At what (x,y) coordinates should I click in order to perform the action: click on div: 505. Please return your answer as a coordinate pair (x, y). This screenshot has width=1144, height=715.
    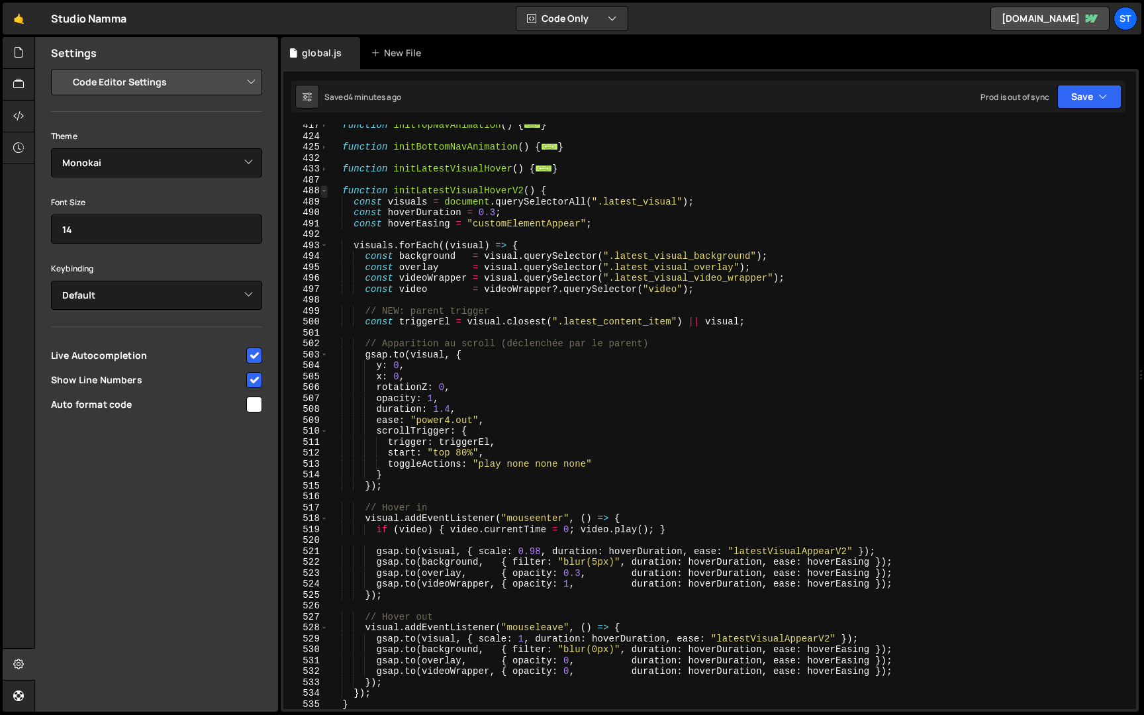
    Looking at the image, I should click on (306, 377).